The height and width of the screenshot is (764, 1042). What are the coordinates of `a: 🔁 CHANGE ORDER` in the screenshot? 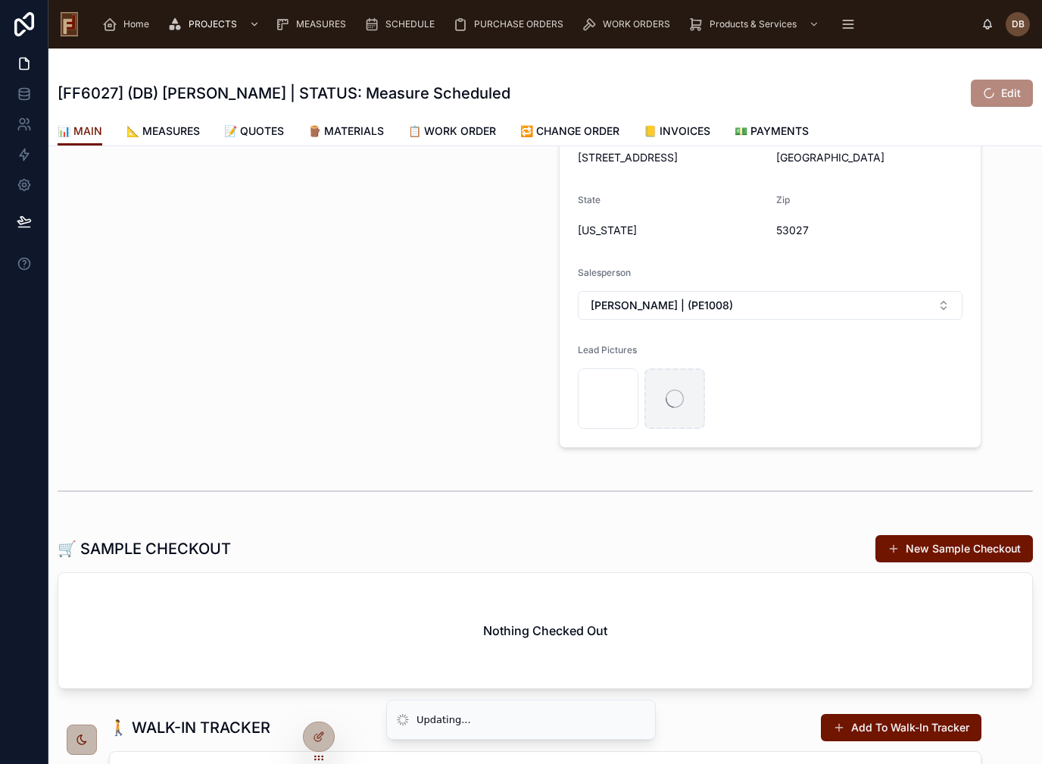 It's located at (570, 133).